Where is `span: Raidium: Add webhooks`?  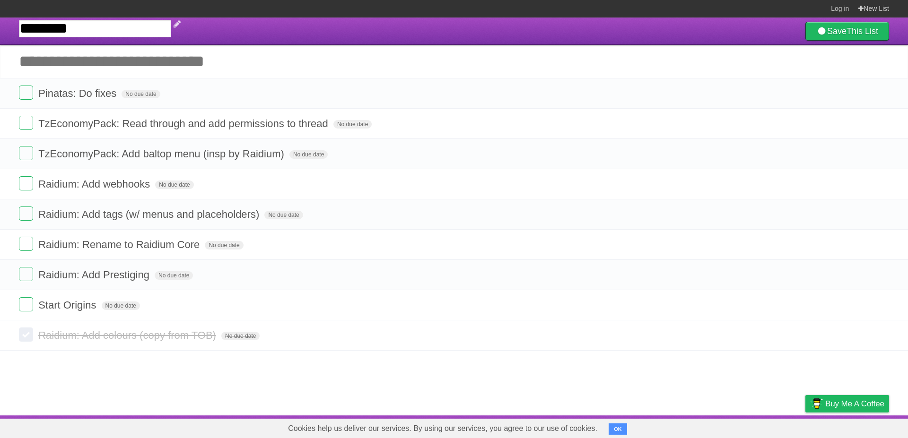
span: Raidium: Add webhooks is located at coordinates (95, 184).